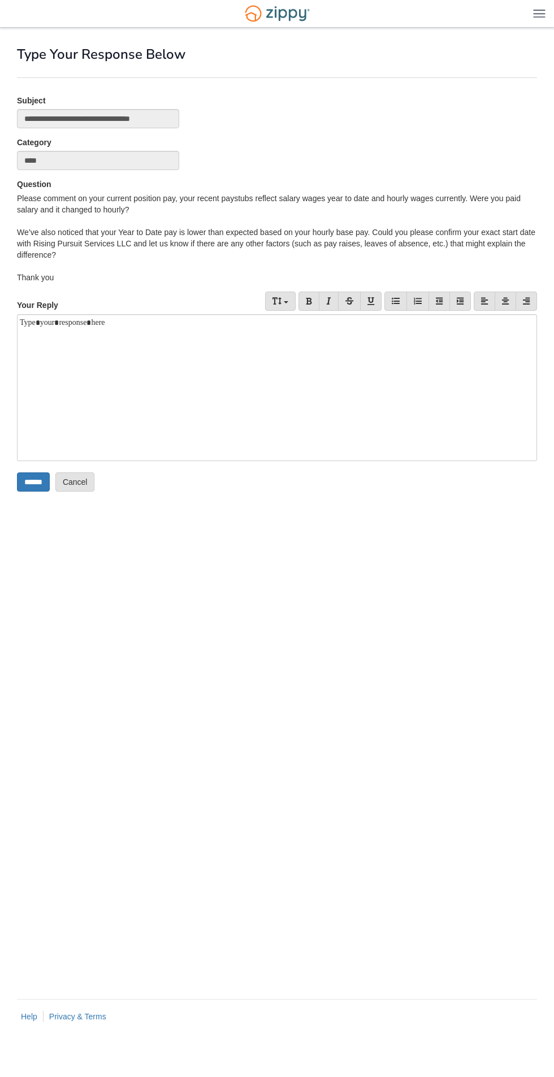 The image size is (554, 1077). I want to click on a: Number list, so click(418, 301).